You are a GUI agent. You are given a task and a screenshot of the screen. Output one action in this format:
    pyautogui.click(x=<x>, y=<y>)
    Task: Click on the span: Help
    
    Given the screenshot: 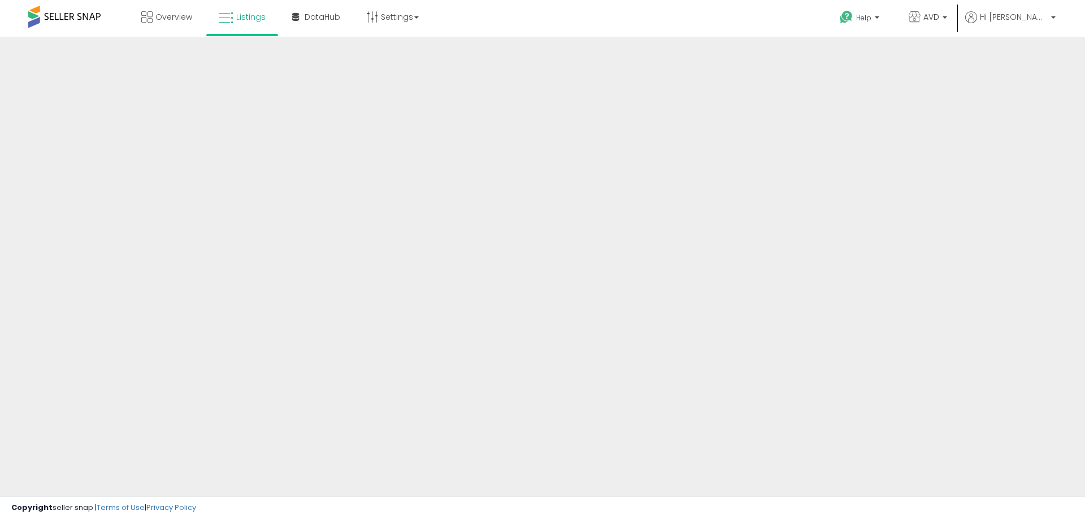 What is the action you would take?
    pyautogui.click(x=864, y=18)
    